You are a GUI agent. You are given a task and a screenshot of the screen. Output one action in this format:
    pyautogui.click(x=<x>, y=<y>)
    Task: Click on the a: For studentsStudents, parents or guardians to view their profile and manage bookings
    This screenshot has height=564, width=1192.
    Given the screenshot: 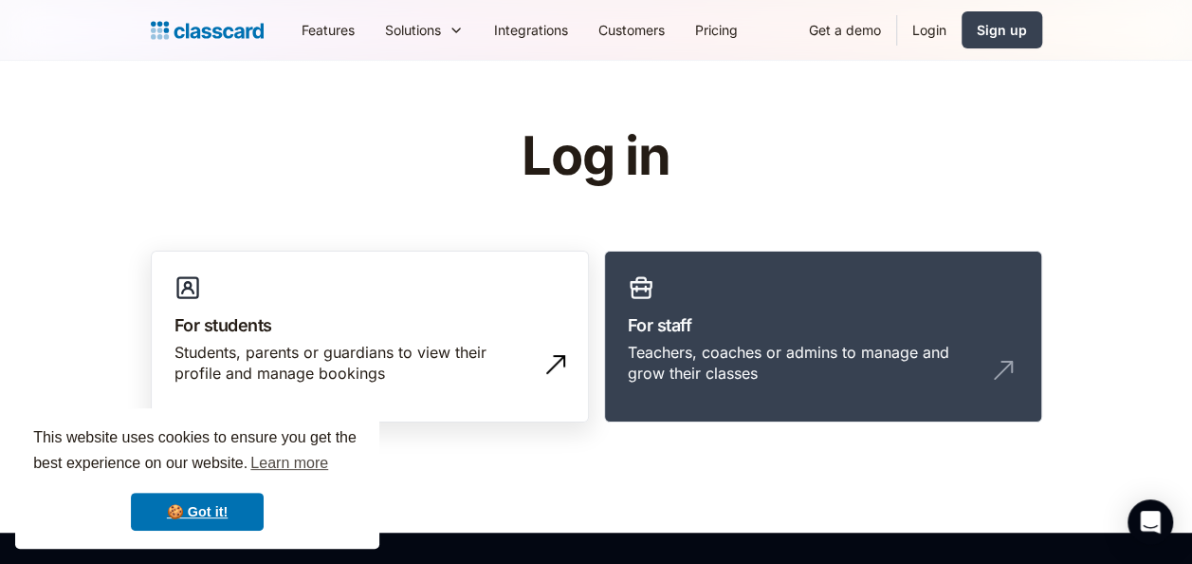 What is the action you would take?
    pyautogui.click(x=370, y=337)
    